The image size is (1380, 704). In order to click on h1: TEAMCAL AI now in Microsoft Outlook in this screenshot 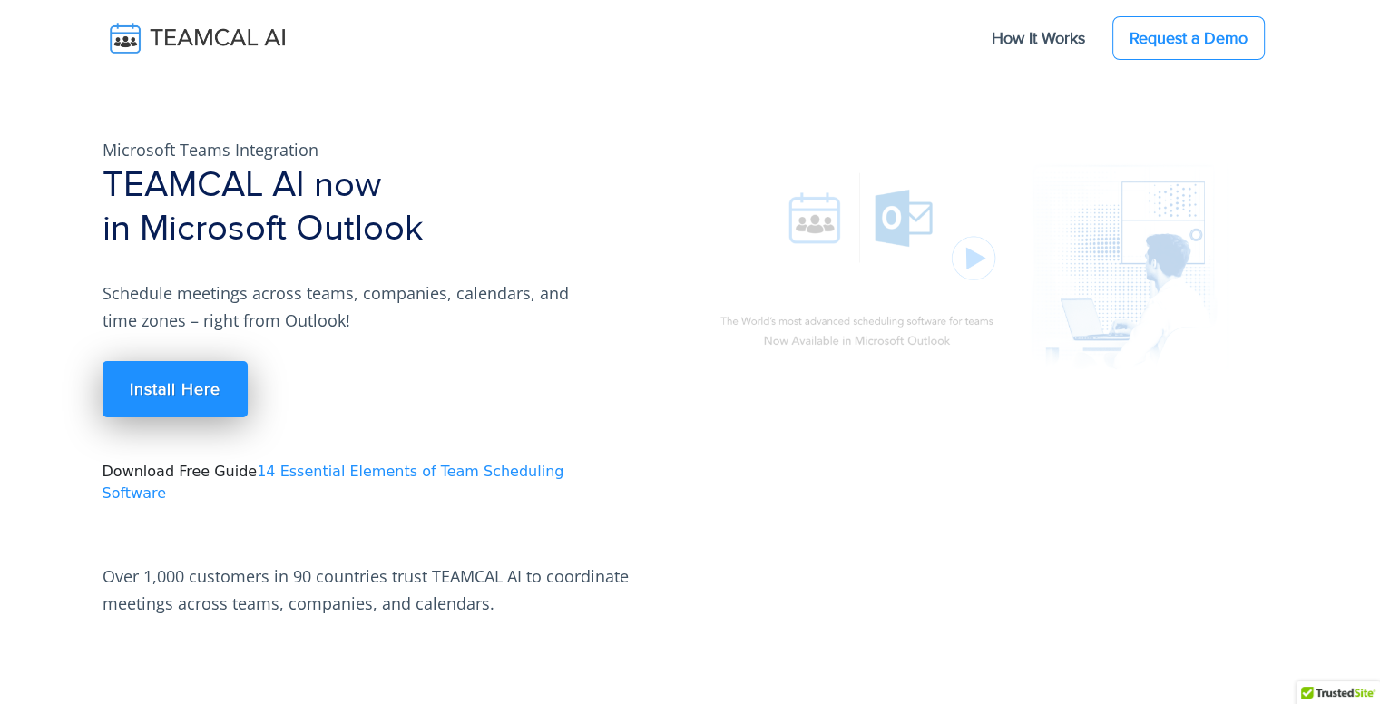, I will do `click(341, 207)`.